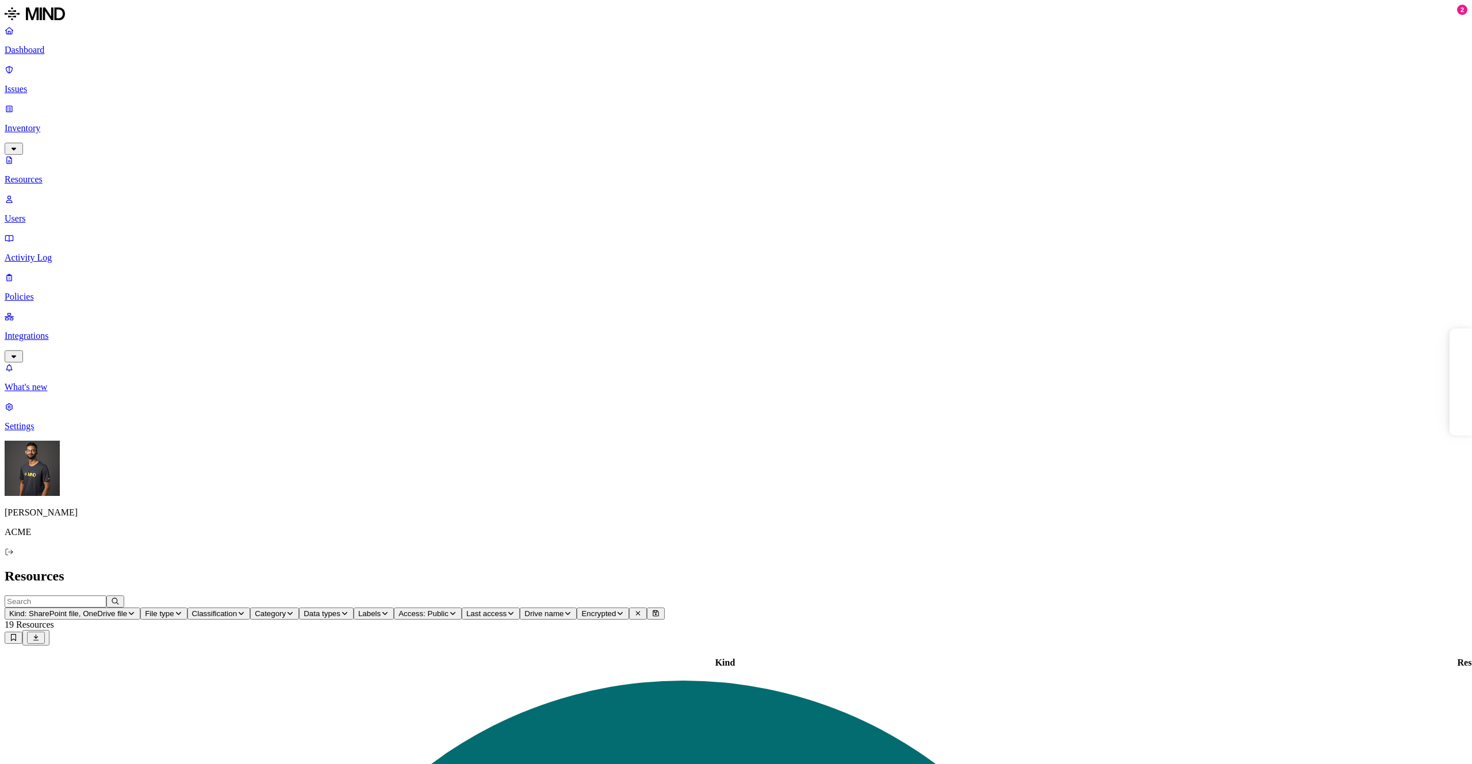 This screenshot has width=1472, height=764. What do you see at coordinates (736, 128) in the screenshot?
I see `a: Inventory` at bounding box center [736, 128].